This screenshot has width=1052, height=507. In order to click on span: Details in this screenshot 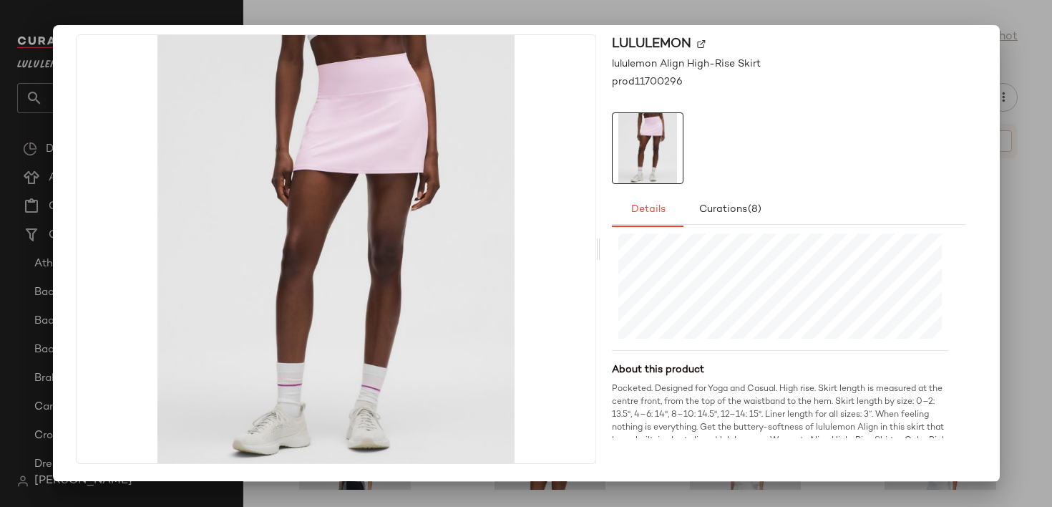, I will do `click(648, 210)`.